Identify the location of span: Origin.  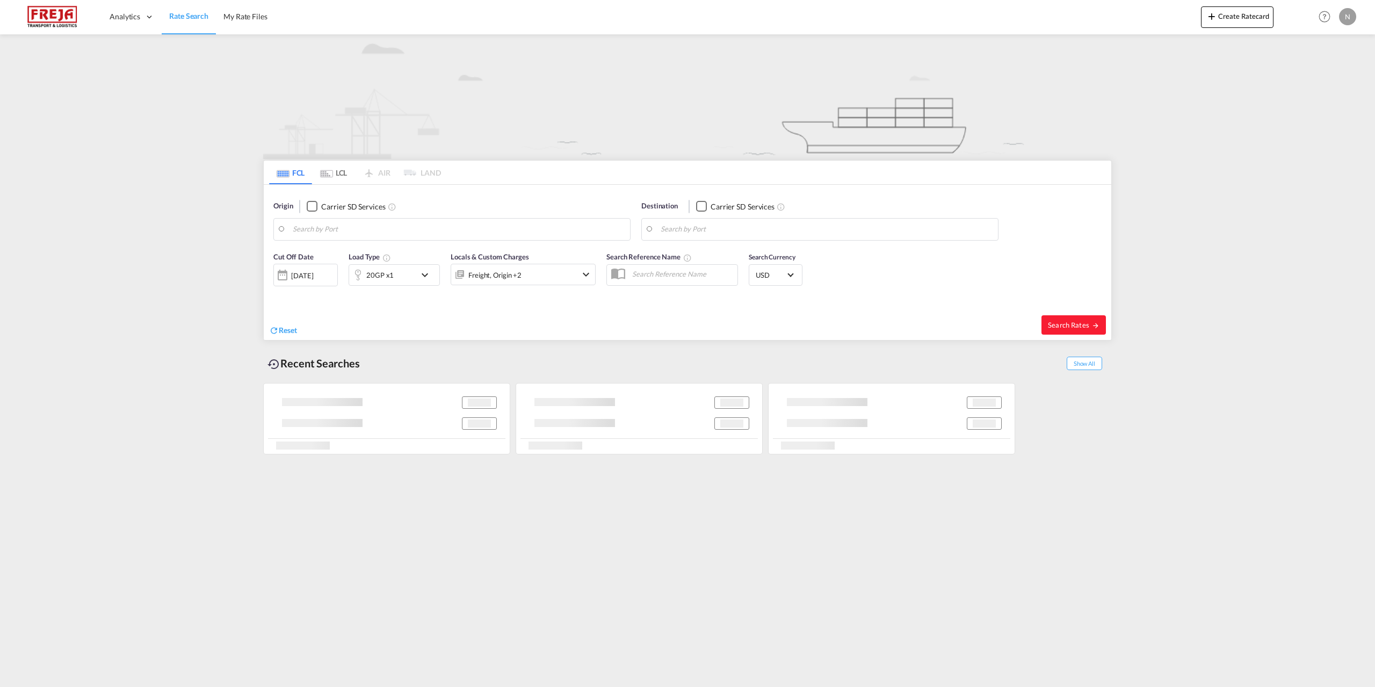
(283, 206).